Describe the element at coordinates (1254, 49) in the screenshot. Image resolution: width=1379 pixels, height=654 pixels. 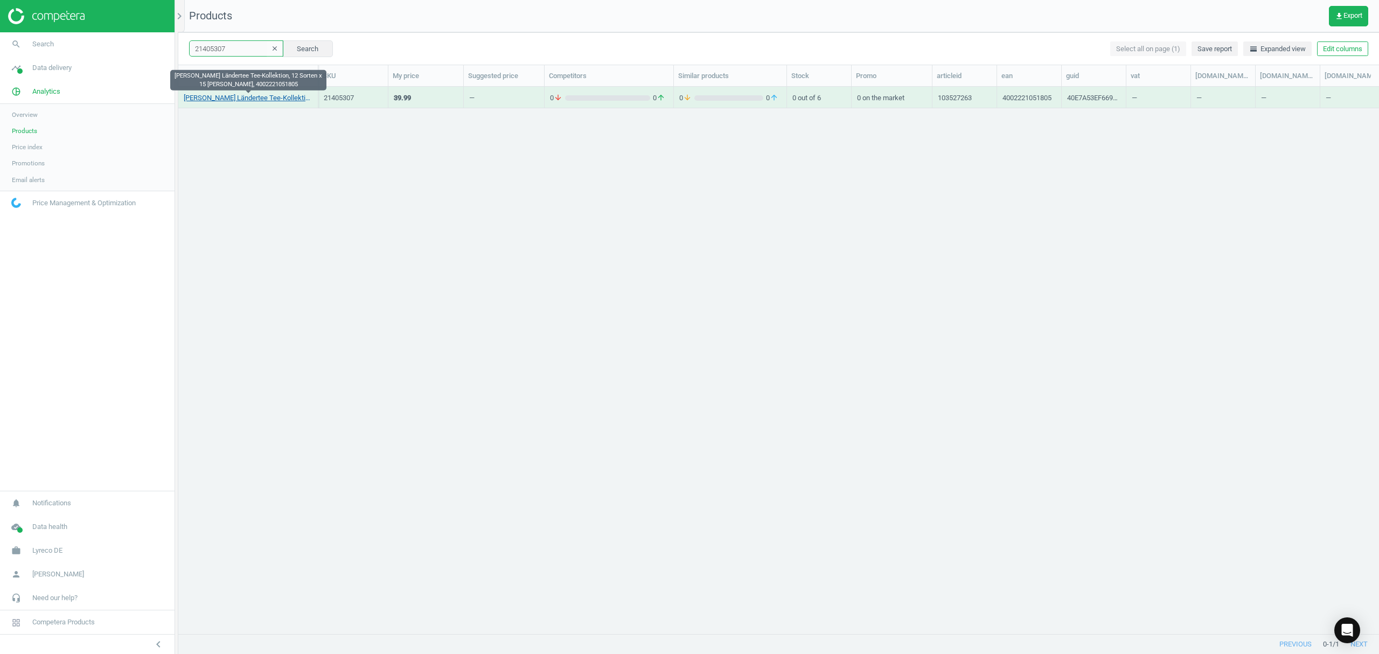
I see `i: horizontal_split` at that location.